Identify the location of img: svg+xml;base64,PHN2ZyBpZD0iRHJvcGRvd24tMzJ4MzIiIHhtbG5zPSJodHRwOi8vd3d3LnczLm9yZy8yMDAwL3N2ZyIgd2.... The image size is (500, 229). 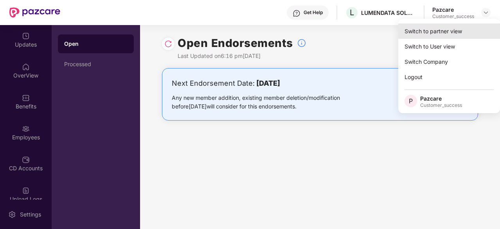
(486, 13).